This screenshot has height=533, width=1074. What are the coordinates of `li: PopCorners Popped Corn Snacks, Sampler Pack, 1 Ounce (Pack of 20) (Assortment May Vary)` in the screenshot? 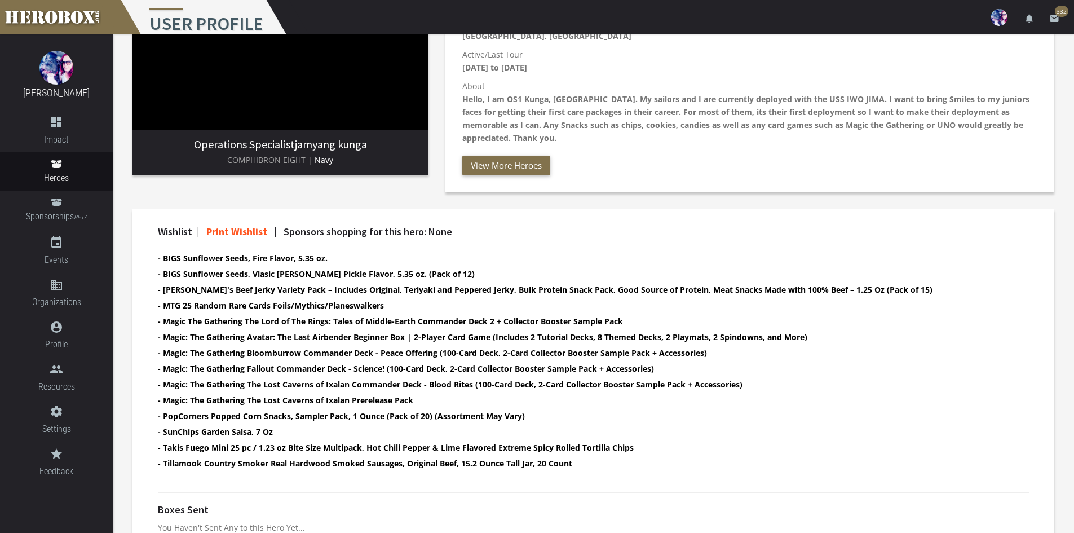 It's located at (583, 415).